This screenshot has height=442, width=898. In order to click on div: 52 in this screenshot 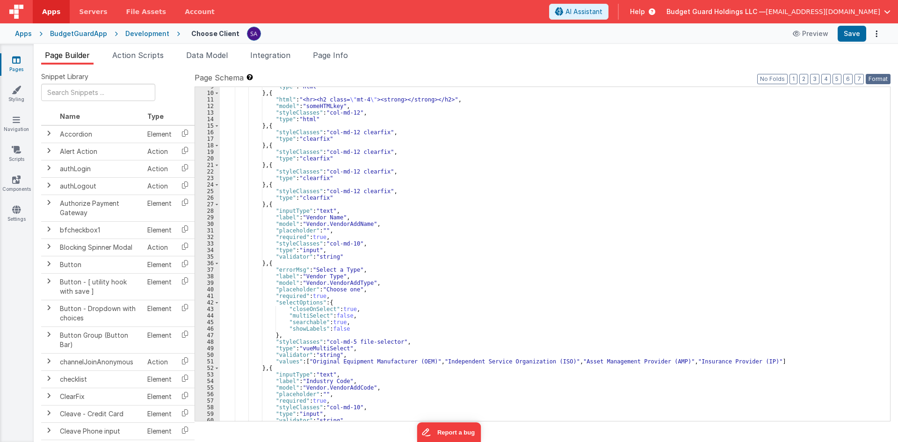, I will do `click(207, 368)`.